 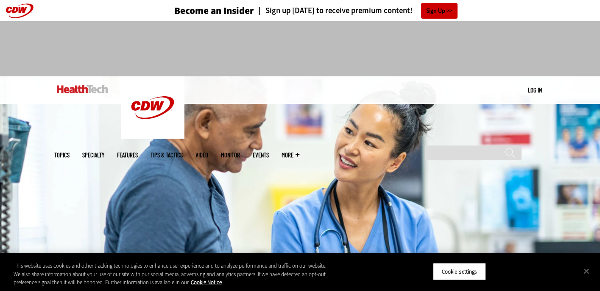 What do you see at coordinates (202, 155) in the screenshot?
I see `a: Video` at bounding box center [202, 155].